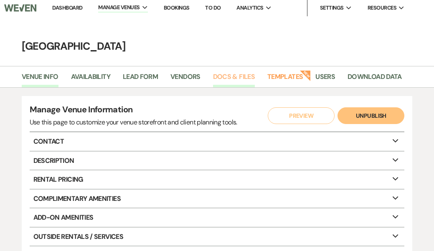 This screenshot has height=251, width=434. Describe the element at coordinates (217, 237) in the screenshot. I see `p: Outside Rentals / Services` at that location.